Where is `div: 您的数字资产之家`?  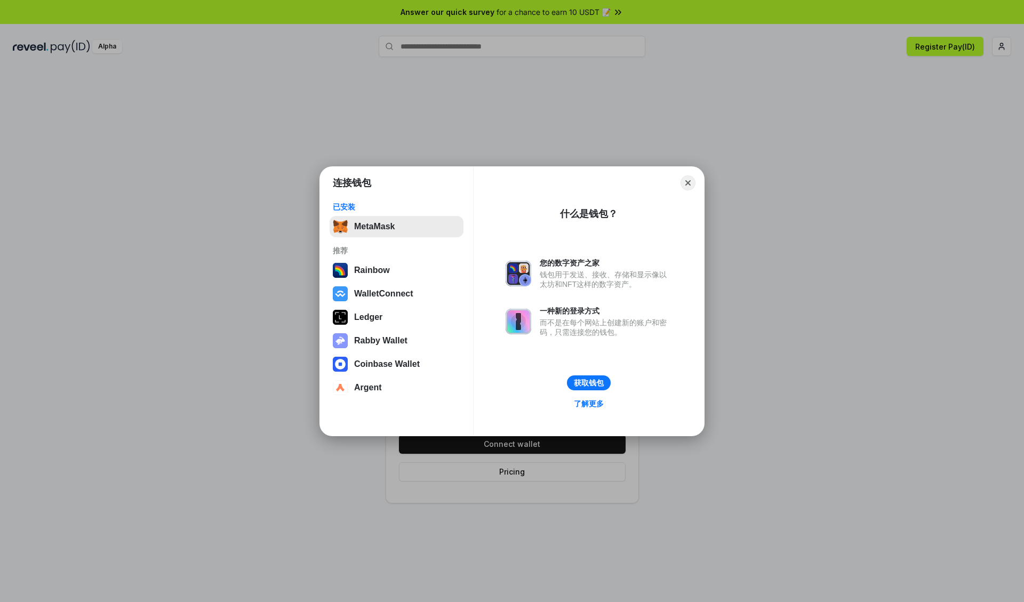 div: 您的数字资产之家 is located at coordinates (606, 263).